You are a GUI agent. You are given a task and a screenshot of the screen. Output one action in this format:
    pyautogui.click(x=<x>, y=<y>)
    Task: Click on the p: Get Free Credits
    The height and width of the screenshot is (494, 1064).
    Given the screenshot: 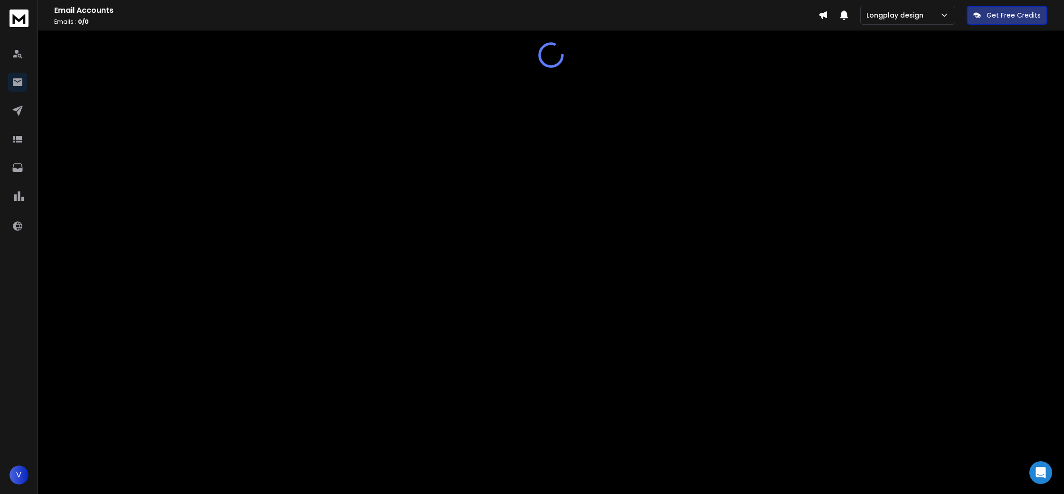 What is the action you would take?
    pyautogui.click(x=1013, y=15)
    